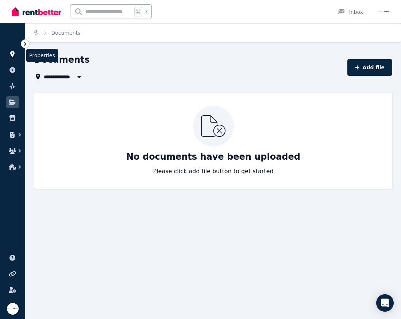  Describe the element at coordinates (42, 55) in the screenshot. I see `span: Properties` at that location.